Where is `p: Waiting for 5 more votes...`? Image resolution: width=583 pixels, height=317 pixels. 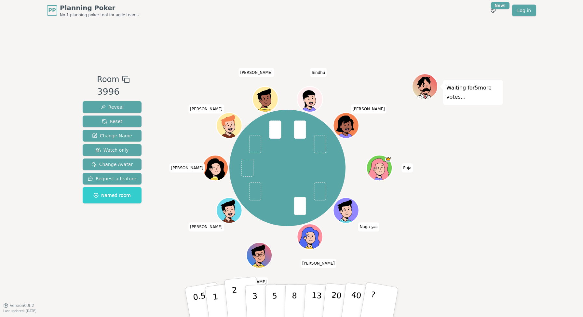 p: Waiting for 5 more votes... is located at coordinates (473, 92).